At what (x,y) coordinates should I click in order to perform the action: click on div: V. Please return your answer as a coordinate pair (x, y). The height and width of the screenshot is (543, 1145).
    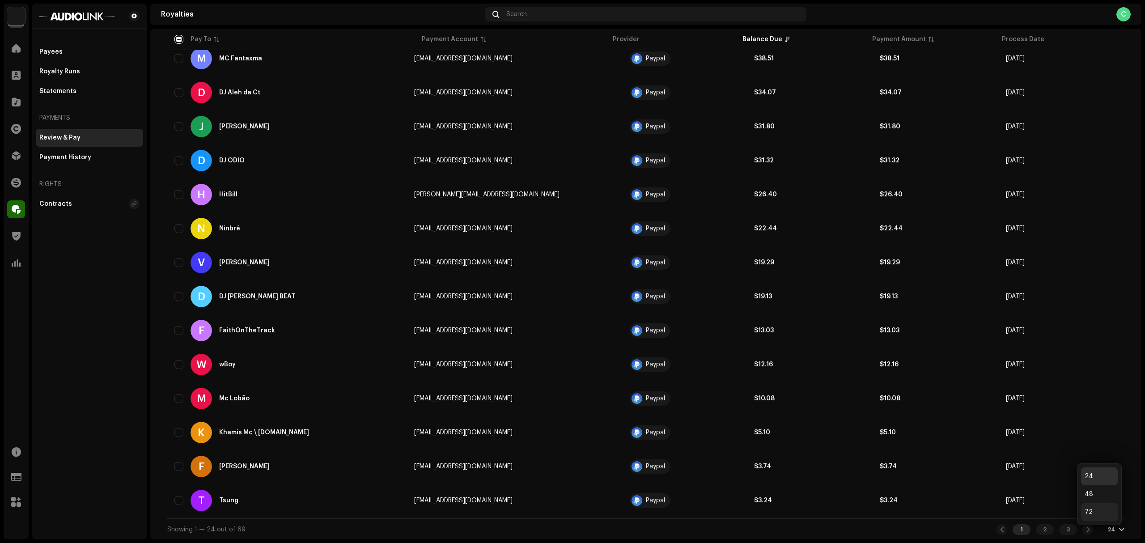
    Looking at the image, I should click on (201, 263).